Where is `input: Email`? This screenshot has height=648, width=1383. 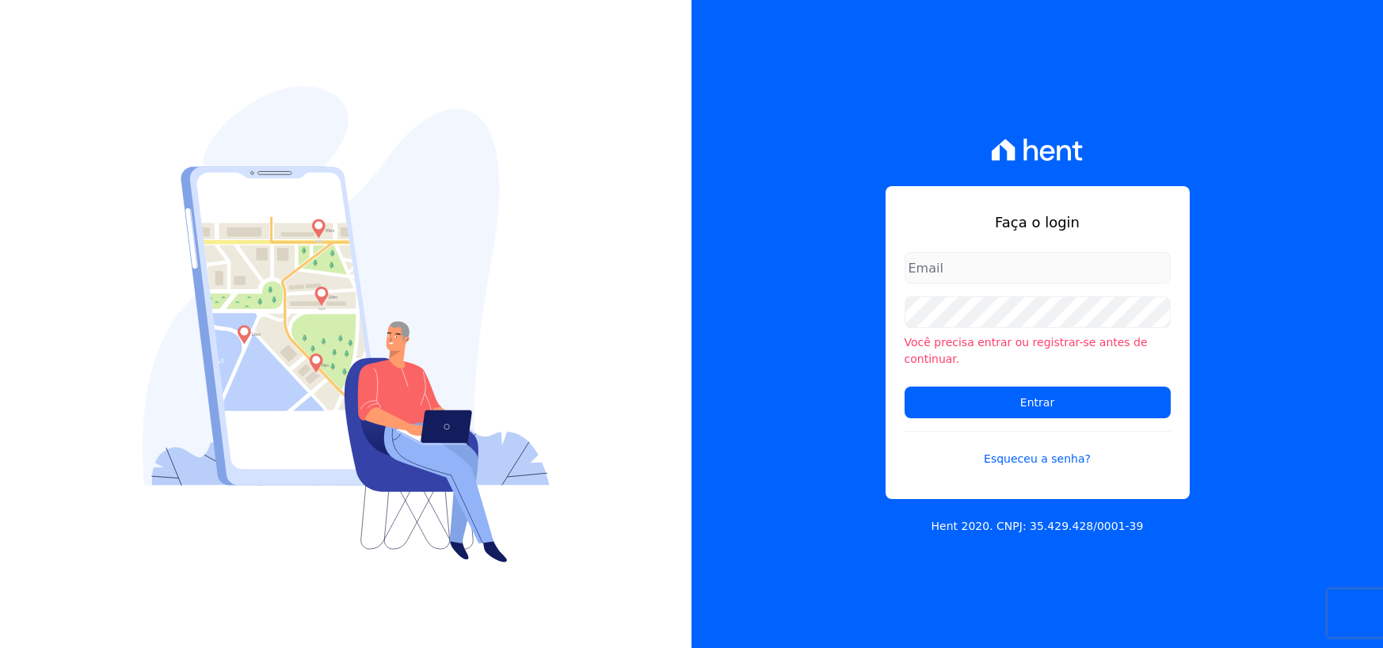
input: Email is located at coordinates (1037, 268).